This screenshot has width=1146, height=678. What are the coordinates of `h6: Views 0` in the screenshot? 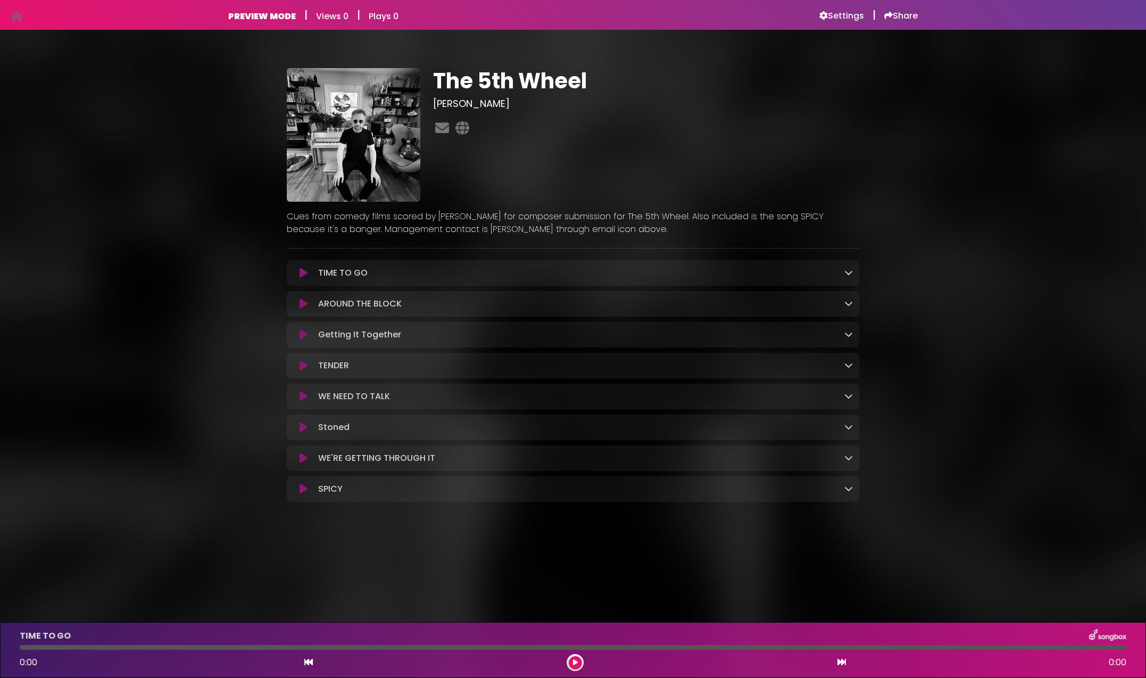 It's located at (332, 16).